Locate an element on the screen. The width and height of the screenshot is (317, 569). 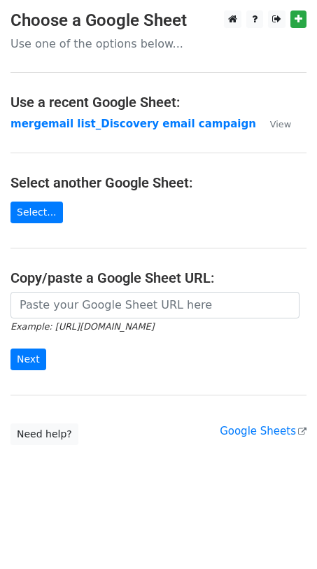
small: View is located at coordinates (281, 124).